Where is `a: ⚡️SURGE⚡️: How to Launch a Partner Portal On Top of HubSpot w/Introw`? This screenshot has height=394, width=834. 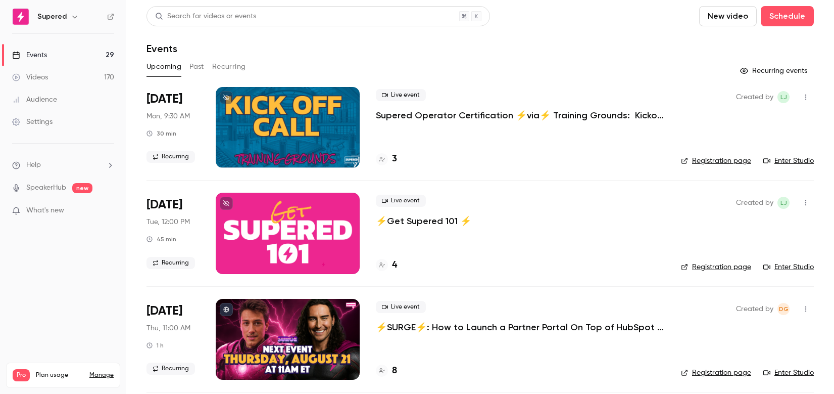
a: ⚡️SURGE⚡️: How to Launch a Partner Portal On Top of HubSpot w/Introw is located at coordinates (520, 327).